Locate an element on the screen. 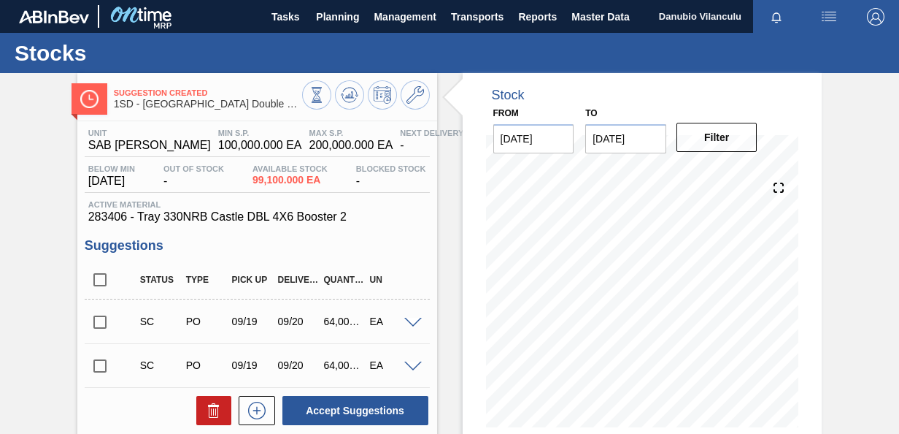  div: Stock is located at coordinates (508, 95).